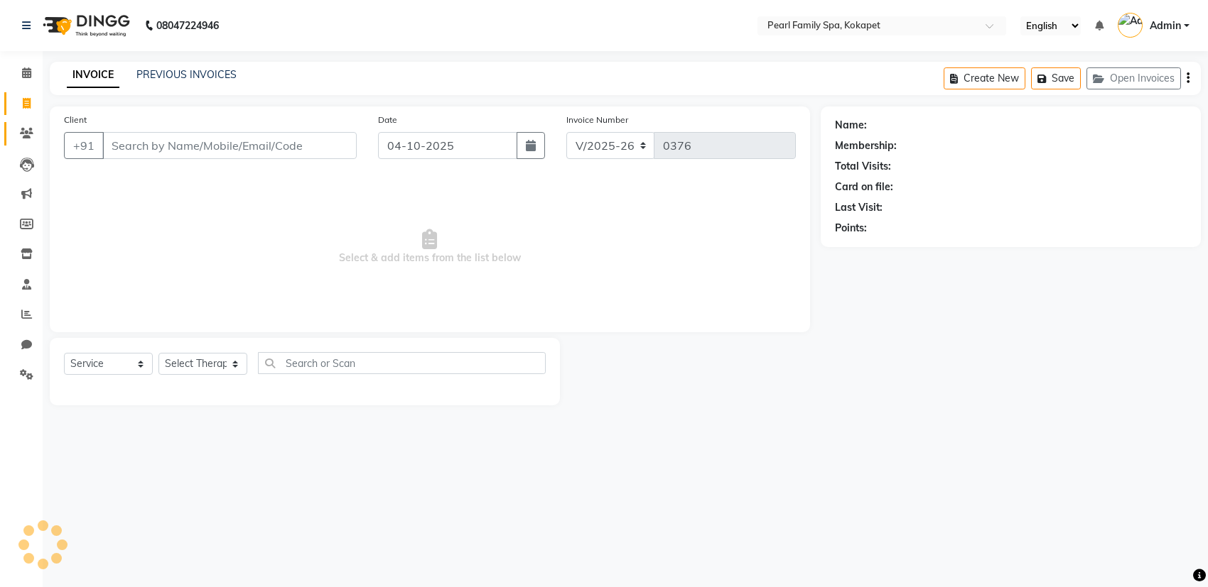 Image resolution: width=1208 pixels, height=587 pixels. Describe the element at coordinates (75, 120) in the screenshot. I see `label: Client` at that location.